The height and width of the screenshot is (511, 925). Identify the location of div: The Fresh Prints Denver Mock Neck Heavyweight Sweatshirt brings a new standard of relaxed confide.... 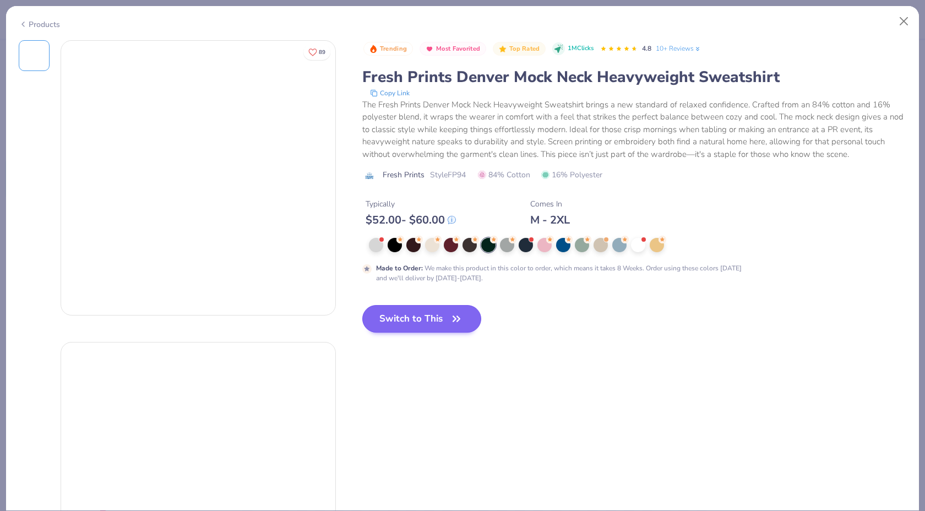
(634, 129).